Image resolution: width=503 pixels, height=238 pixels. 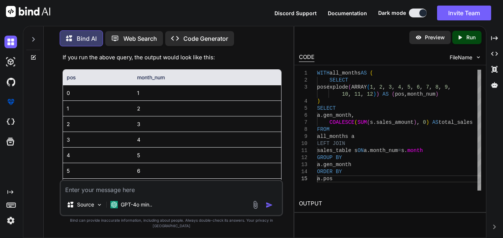 I want to click on span: month_num, so click(x=384, y=150).